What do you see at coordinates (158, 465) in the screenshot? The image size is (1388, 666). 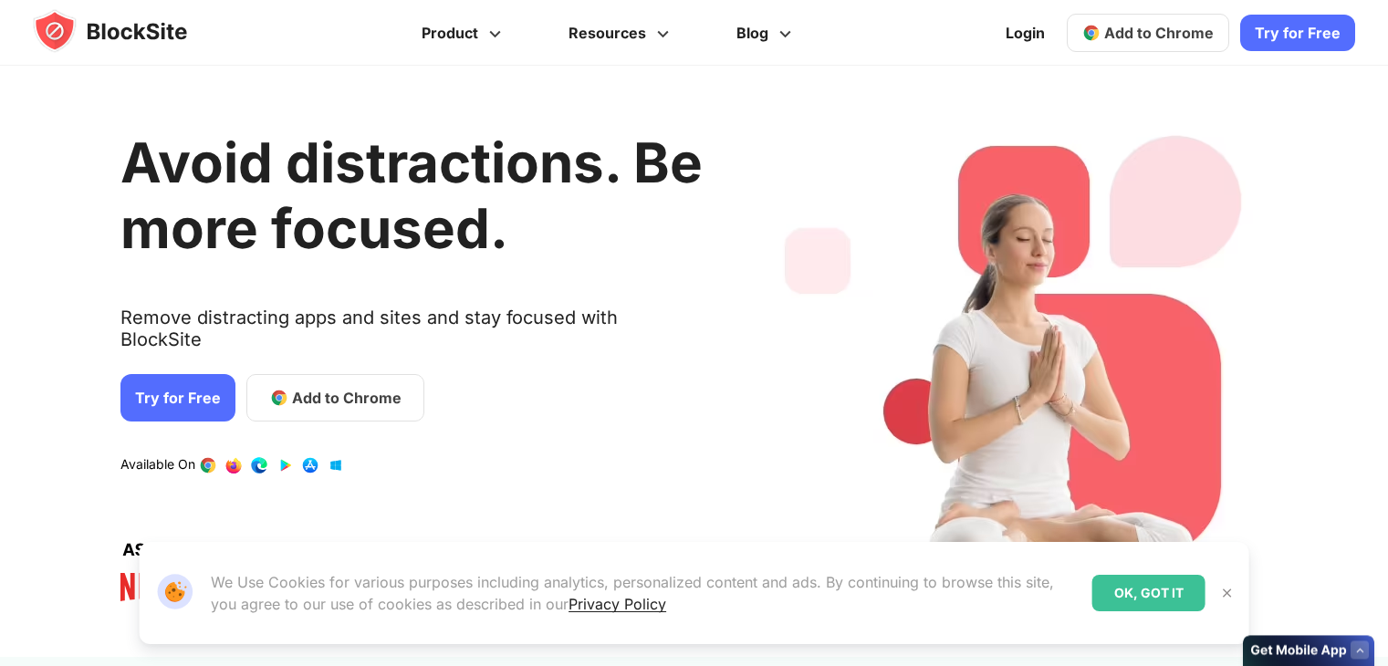 I see `text: Available On` at bounding box center [158, 465].